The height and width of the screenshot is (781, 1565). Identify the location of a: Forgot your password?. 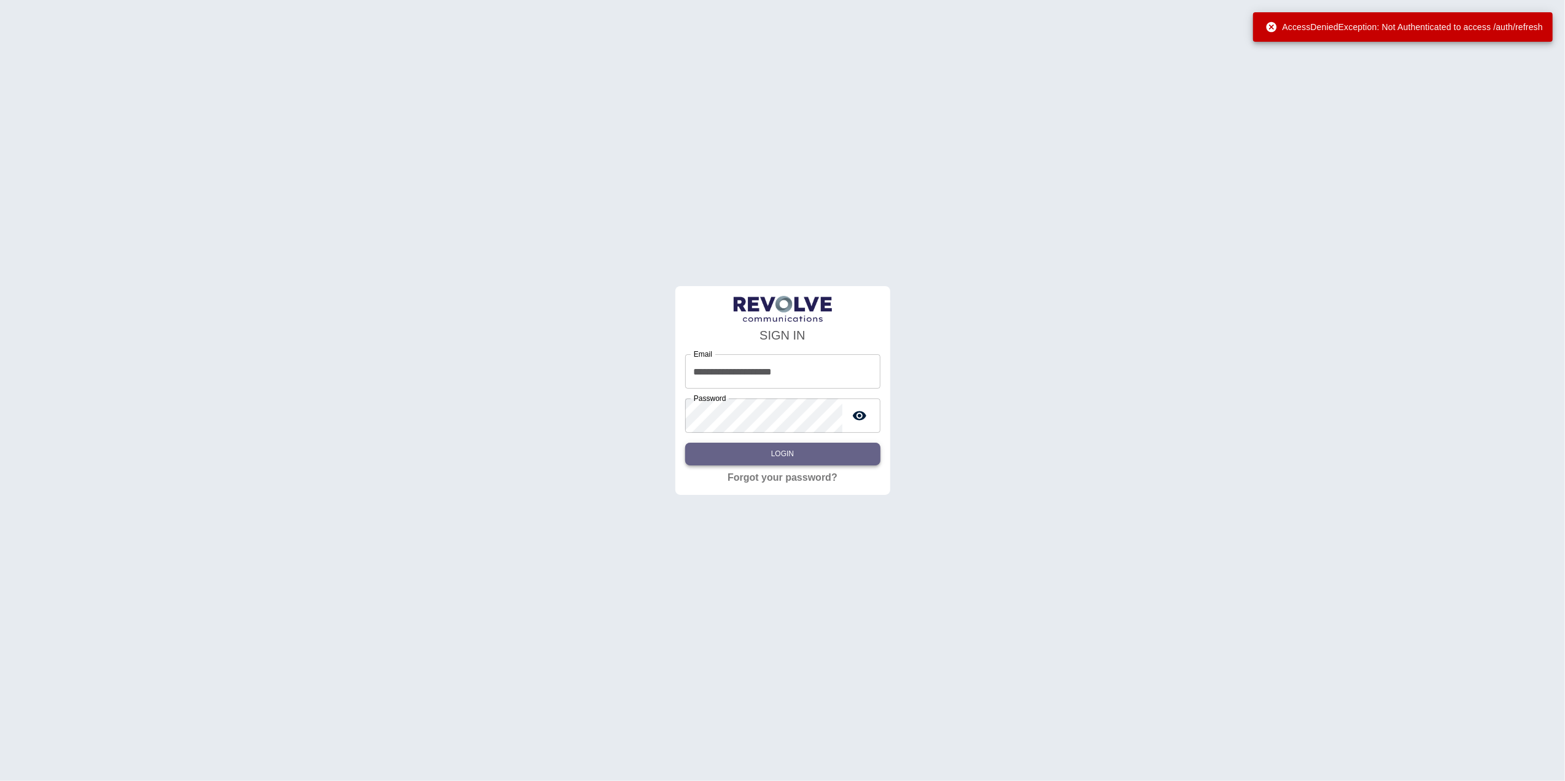
(782, 478).